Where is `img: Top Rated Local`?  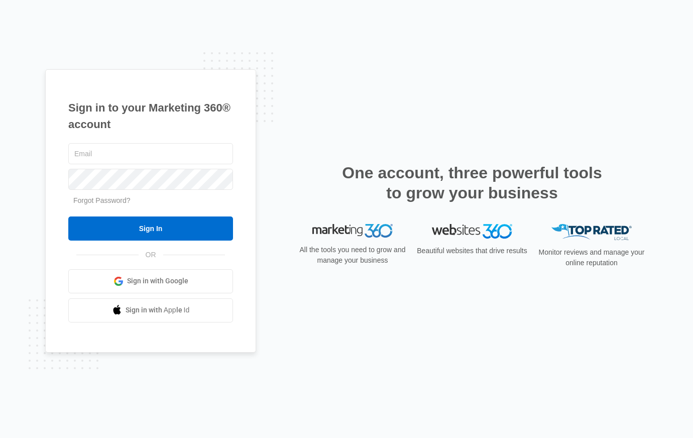
img: Top Rated Local is located at coordinates (592, 232).